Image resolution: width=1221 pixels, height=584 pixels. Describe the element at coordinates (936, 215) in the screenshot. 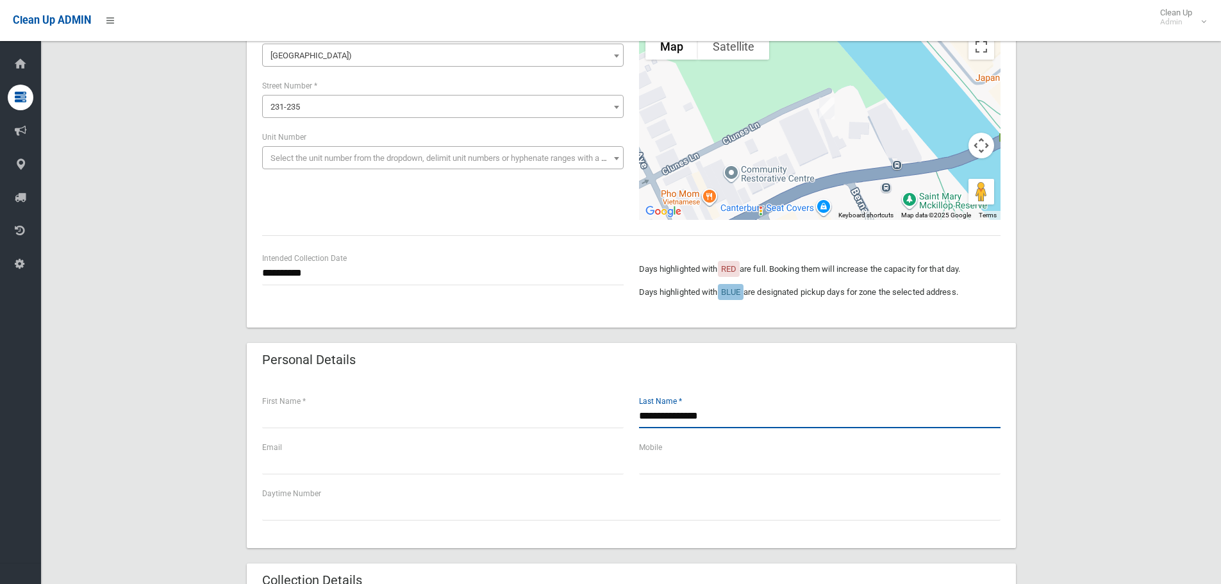

I see `span: Map data ©2025 Google` at that location.